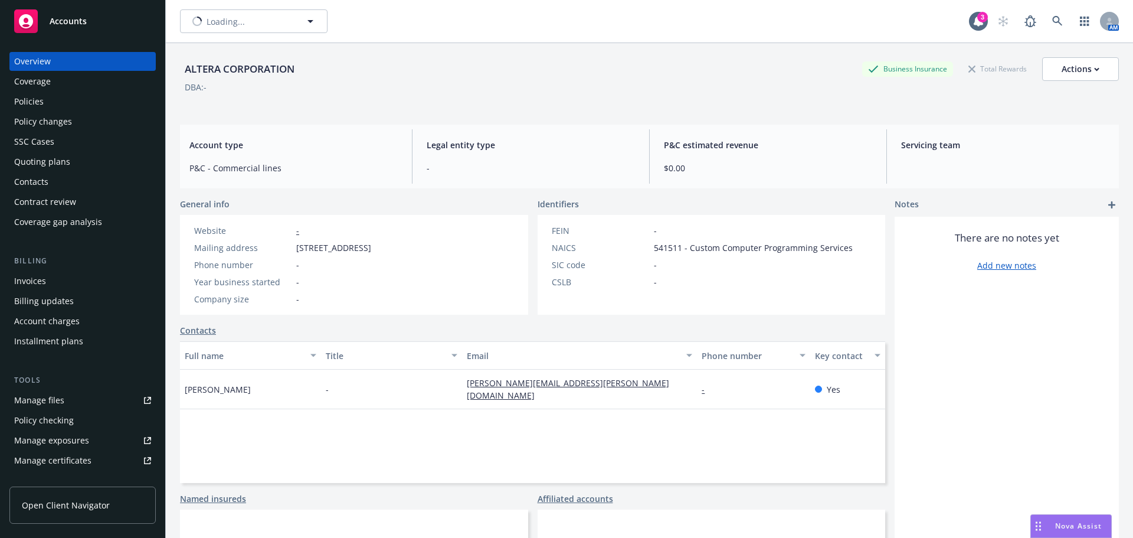 Image resolution: width=1133 pixels, height=538 pixels. I want to click on span: Servicing team, so click(1005, 145).